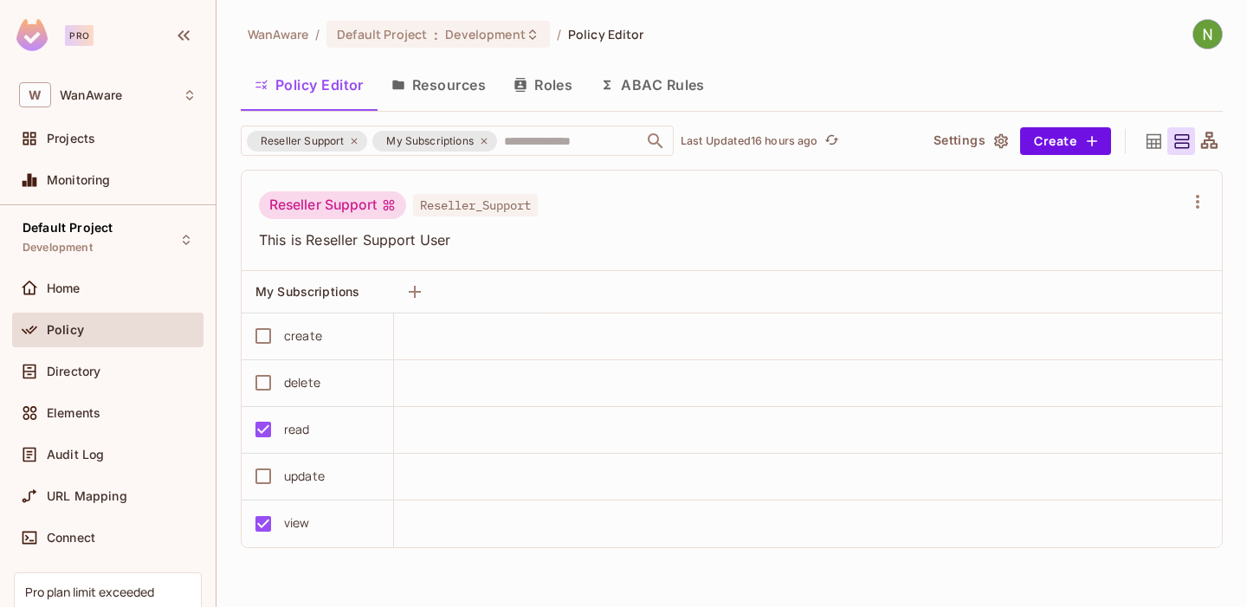  I want to click on button: ABAC Rules, so click(652, 85).